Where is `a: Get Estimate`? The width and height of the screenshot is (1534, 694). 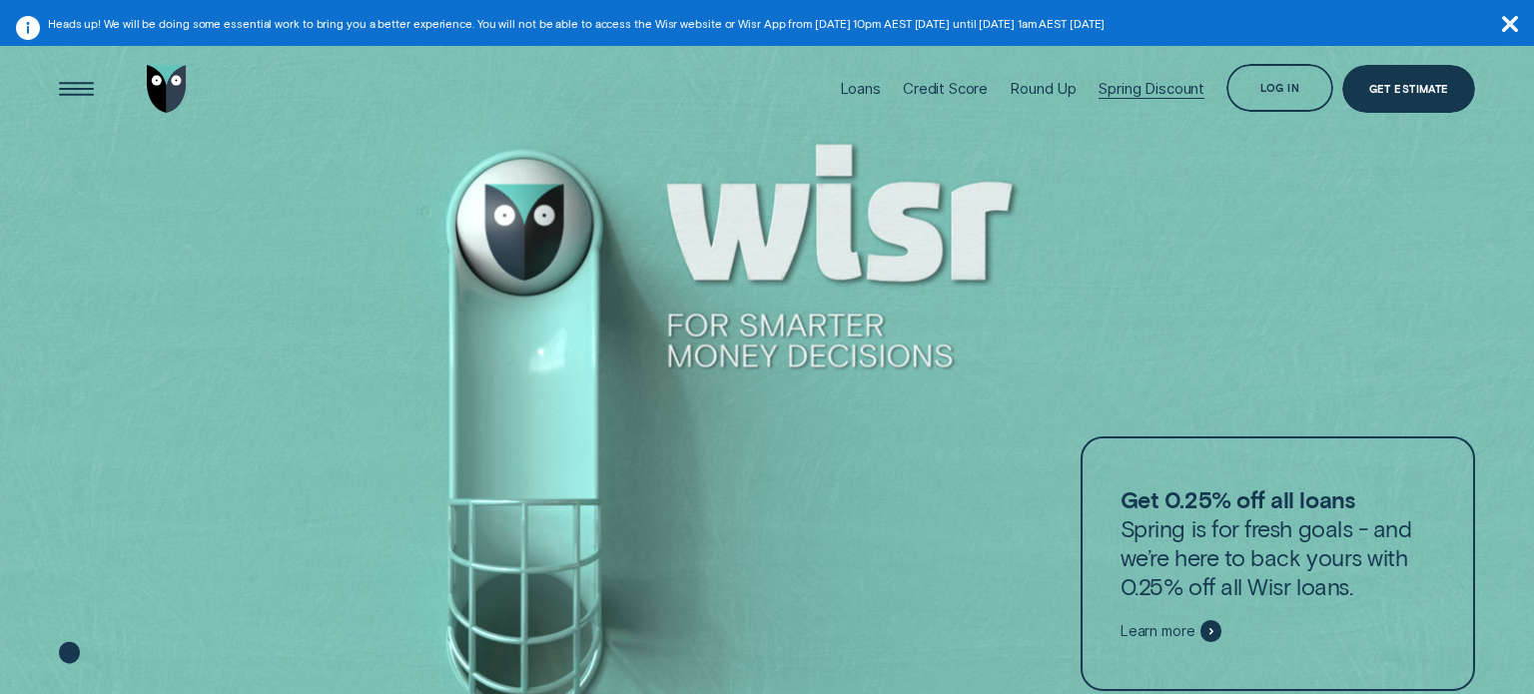 a: Get Estimate is located at coordinates (1408, 89).